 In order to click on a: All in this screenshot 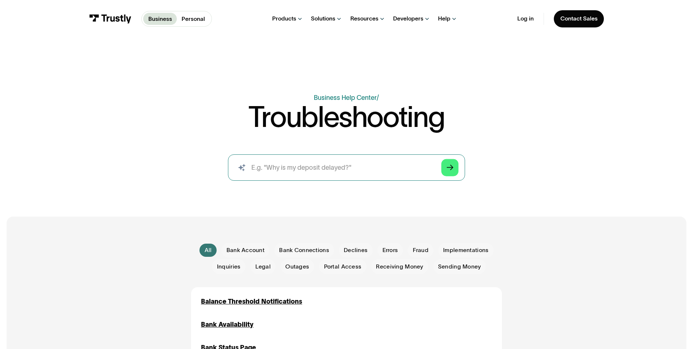, I will do `click(208, 250)`.